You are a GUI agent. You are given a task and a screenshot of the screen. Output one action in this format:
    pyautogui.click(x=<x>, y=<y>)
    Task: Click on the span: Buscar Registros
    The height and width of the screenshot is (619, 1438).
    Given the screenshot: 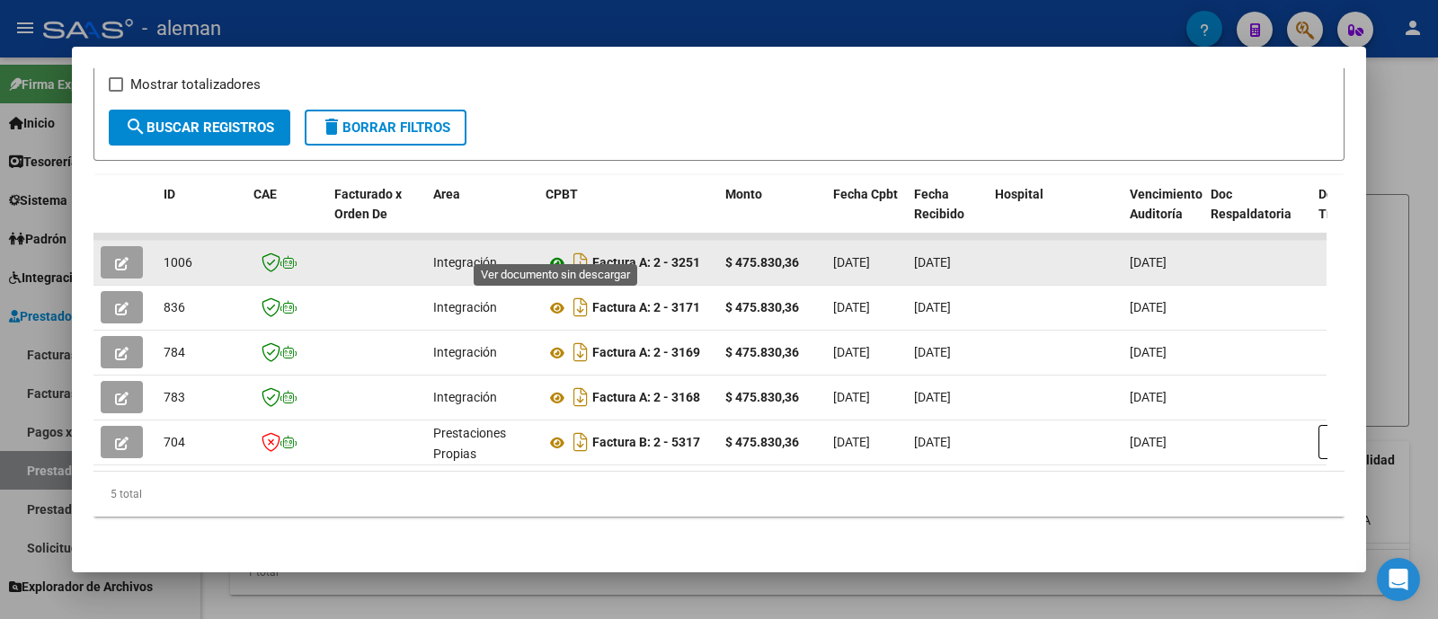 What is the action you would take?
    pyautogui.click(x=199, y=128)
    